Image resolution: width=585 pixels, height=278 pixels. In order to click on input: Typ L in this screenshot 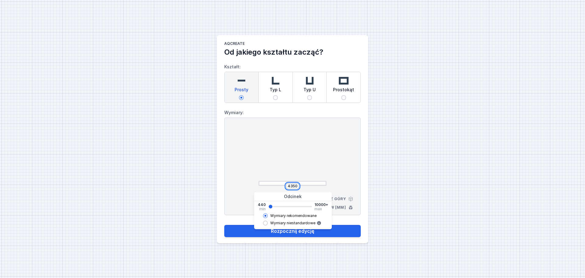, I will do `click(275, 98)`.